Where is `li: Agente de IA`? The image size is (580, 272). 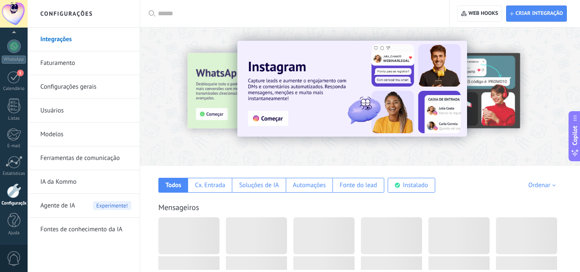 li: Agente de IA is located at coordinates (84, 206).